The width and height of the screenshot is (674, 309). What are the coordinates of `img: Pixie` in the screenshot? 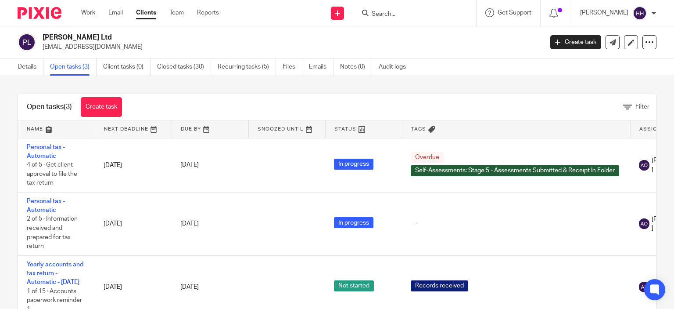 It's located at (39, 13).